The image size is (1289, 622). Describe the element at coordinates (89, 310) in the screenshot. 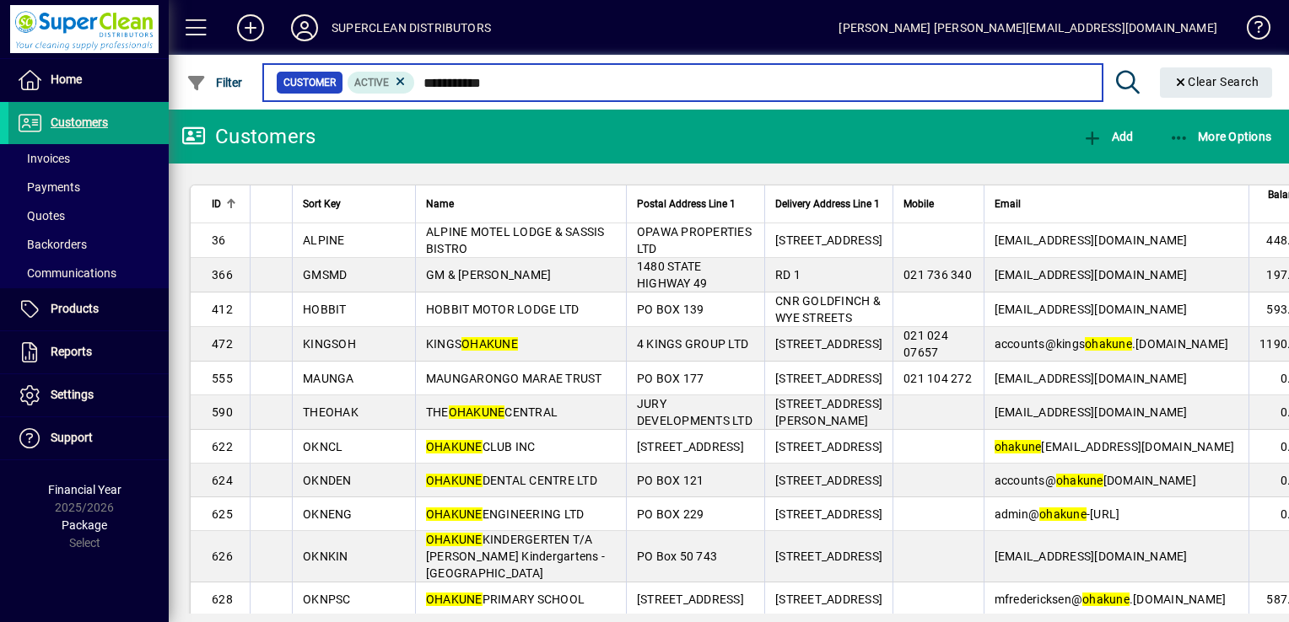

I see `a: Products` at that location.